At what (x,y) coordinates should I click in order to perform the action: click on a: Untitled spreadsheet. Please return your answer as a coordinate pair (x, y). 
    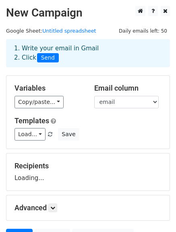
    Looking at the image, I should click on (69, 31).